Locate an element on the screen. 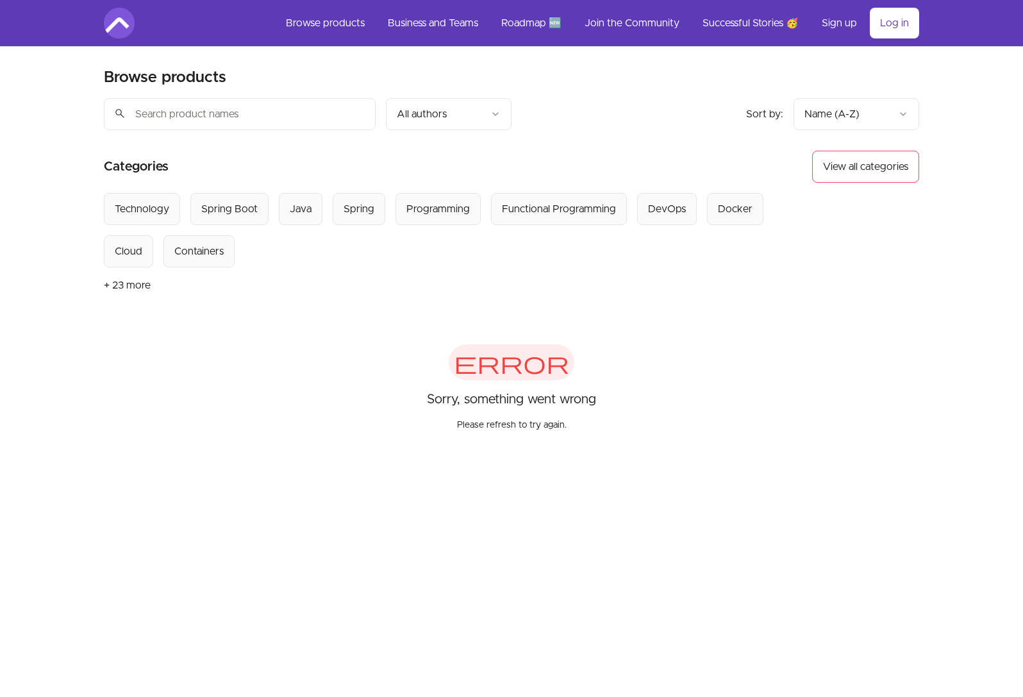  a: Business and Teams is located at coordinates (433, 23).